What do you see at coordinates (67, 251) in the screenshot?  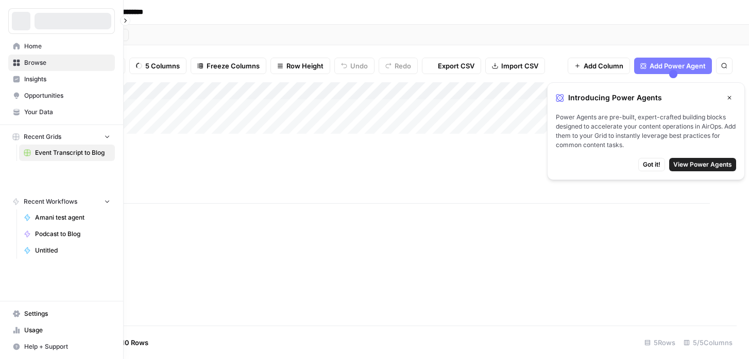 I see `a: Untitled` at bounding box center [67, 251].